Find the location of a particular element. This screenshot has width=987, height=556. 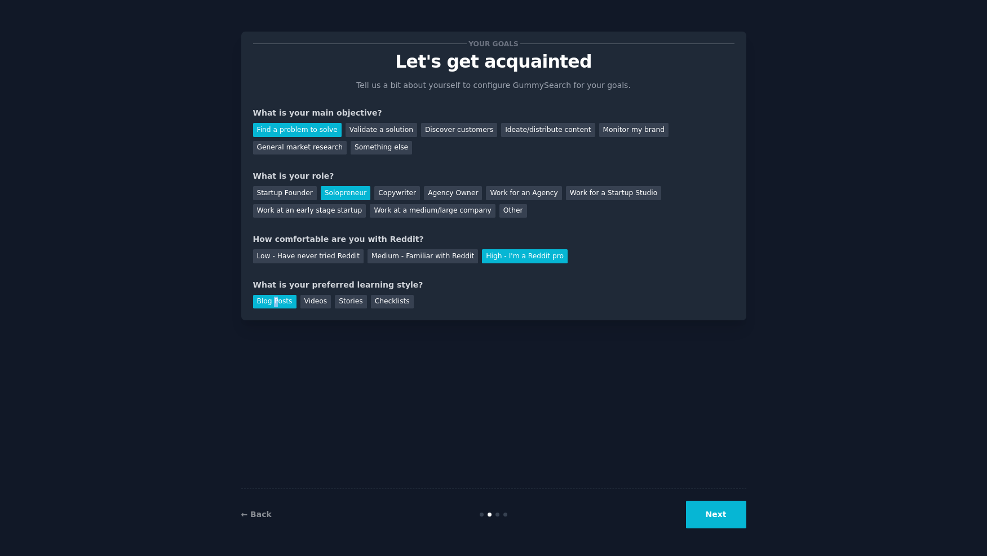

div: High - I'm a Reddit pro is located at coordinates (525, 256).